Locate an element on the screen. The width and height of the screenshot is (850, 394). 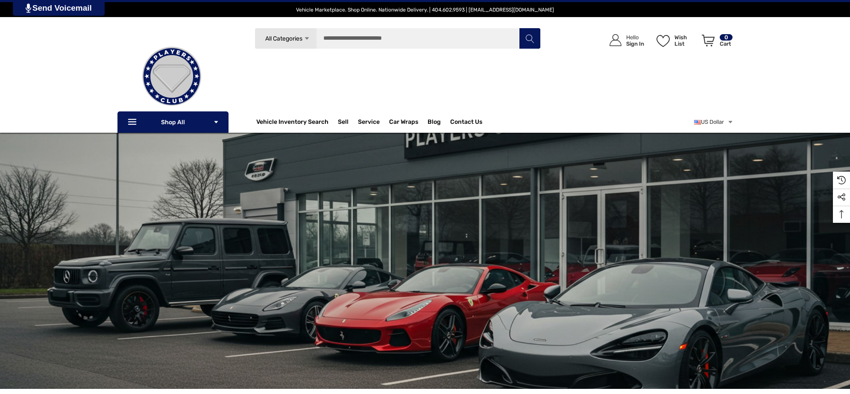
a: Sign in is located at coordinates (624, 40).